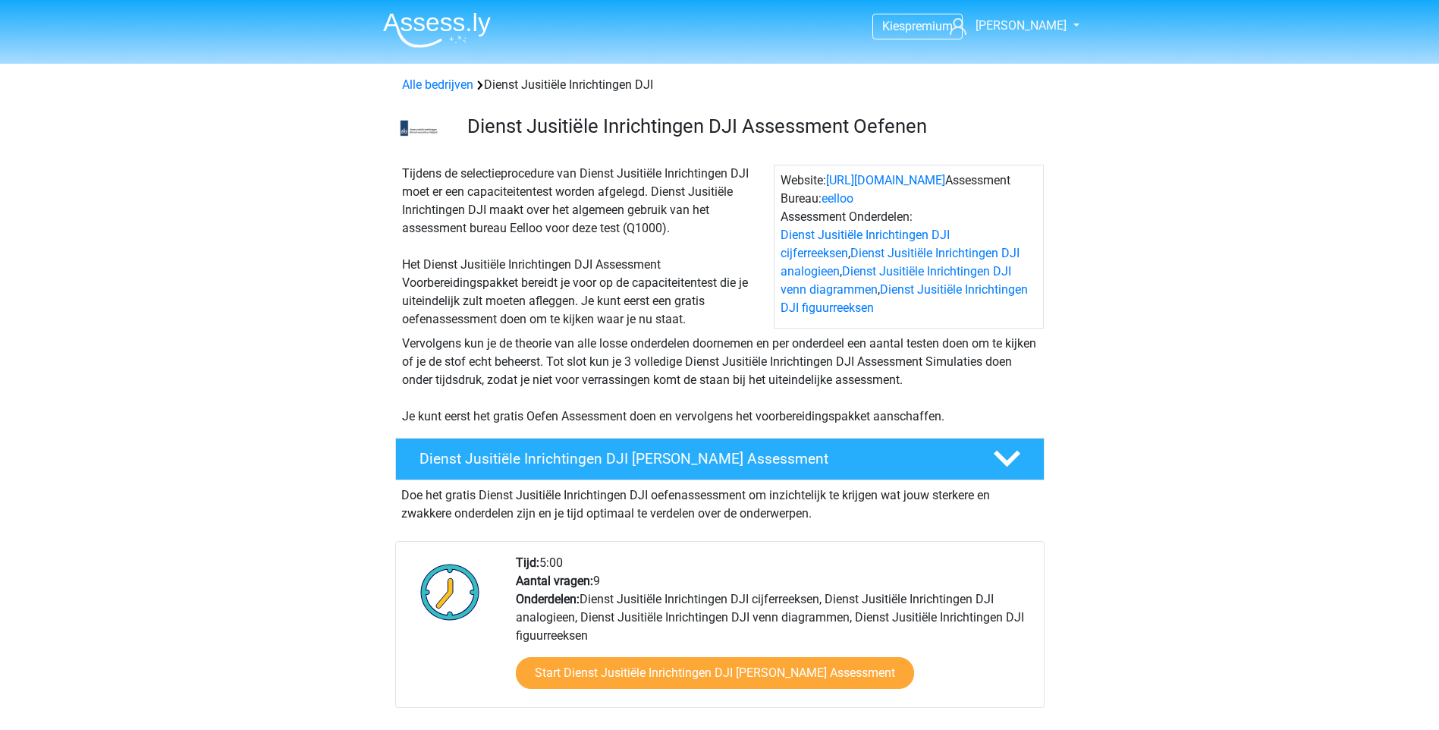 The width and height of the screenshot is (1439, 730). What do you see at coordinates (438, 84) in the screenshot?
I see `a: Alle bedrijven` at bounding box center [438, 84].